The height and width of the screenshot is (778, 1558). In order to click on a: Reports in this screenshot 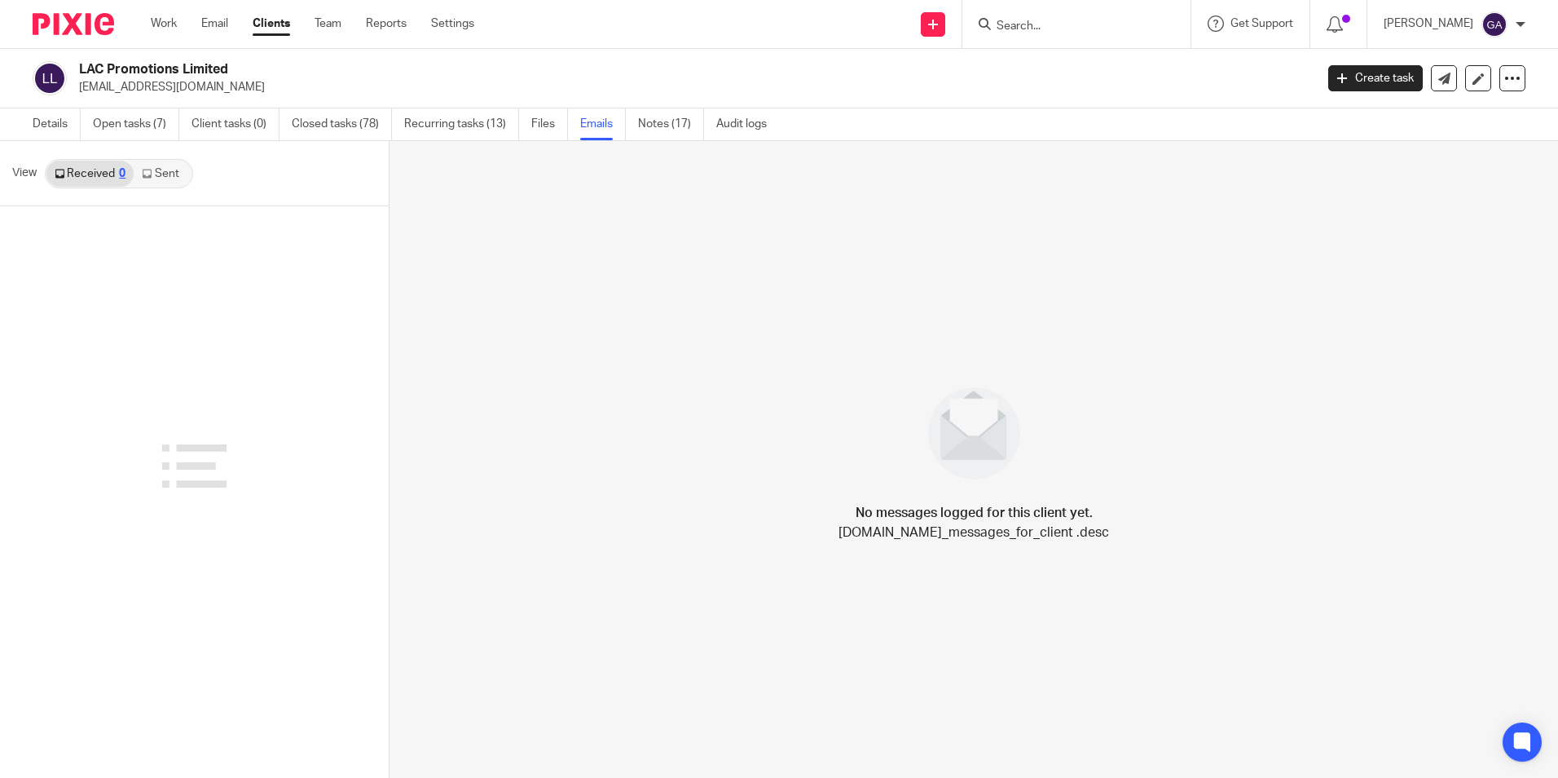, I will do `click(386, 24)`.